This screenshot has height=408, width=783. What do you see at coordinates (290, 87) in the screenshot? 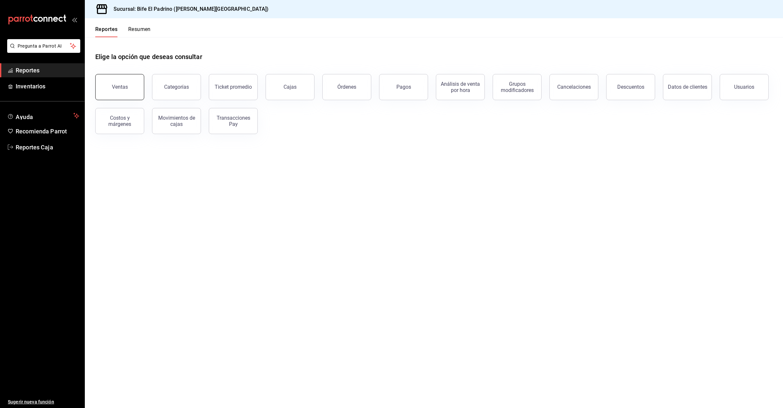
I see `div: Cajas` at bounding box center [290, 87].